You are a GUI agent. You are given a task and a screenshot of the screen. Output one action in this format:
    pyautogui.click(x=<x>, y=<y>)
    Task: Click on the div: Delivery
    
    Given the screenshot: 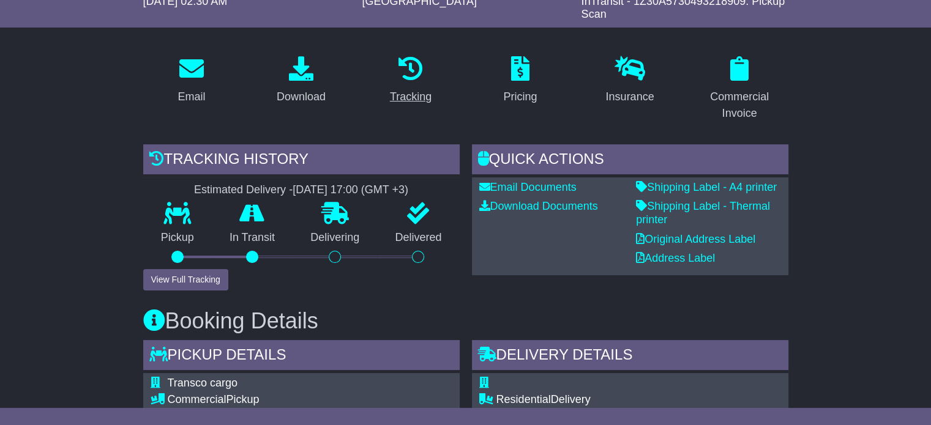 What is the action you would take?
    pyautogui.click(x=614, y=400)
    